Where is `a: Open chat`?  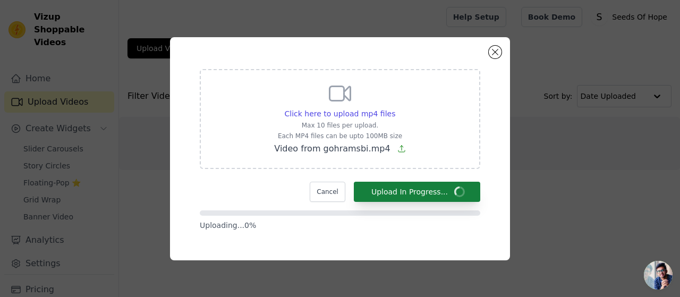 a: Open chat is located at coordinates (658, 275).